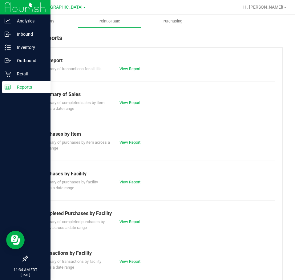  I want to click on a: Point of Sale, so click(109, 21).